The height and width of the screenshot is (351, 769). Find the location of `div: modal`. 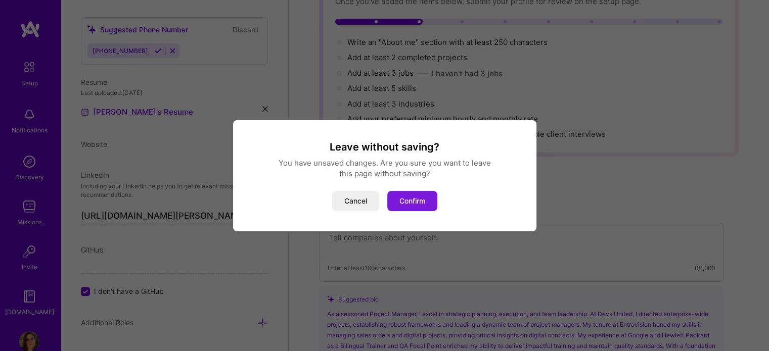

div: modal is located at coordinates (385, 176).